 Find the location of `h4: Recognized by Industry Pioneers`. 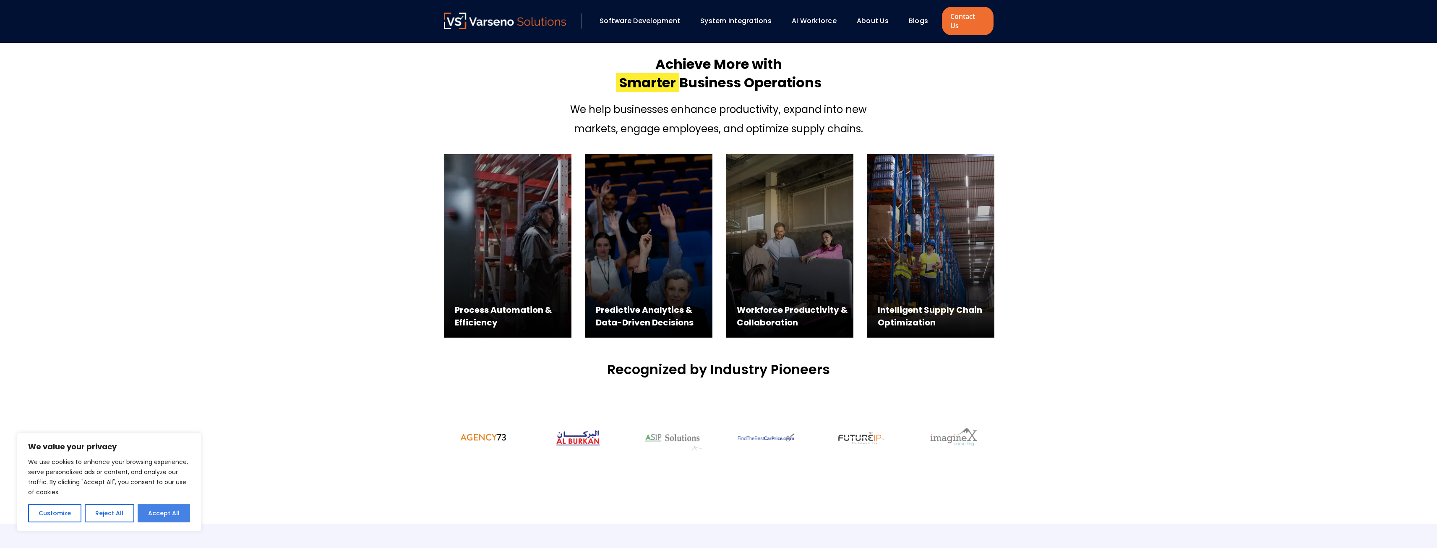

h4: Recognized by Industry Pioneers is located at coordinates (718, 369).